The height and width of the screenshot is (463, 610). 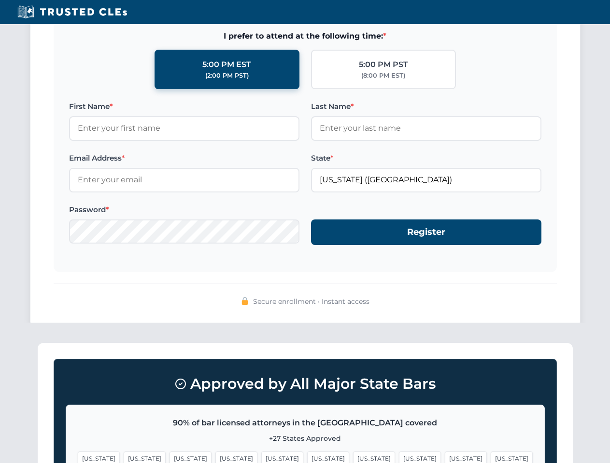 I want to click on span: I prefer to attend at the following time:, so click(x=305, y=36).